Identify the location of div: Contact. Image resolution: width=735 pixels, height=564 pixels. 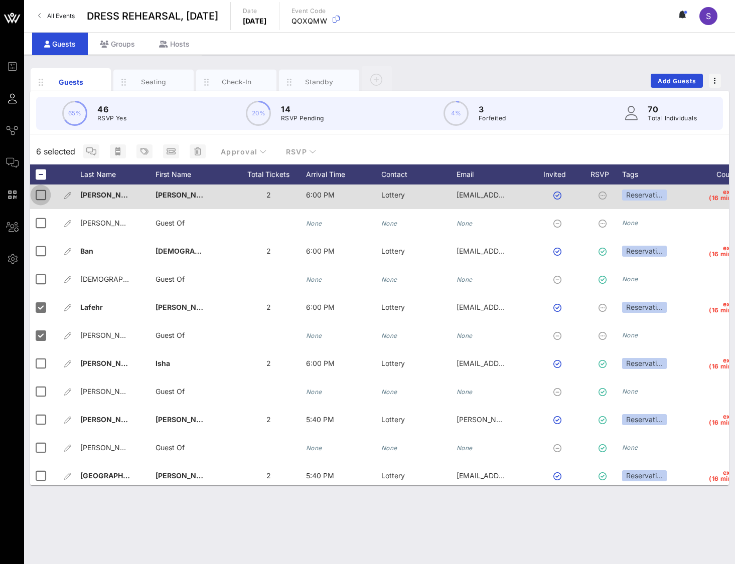
(419, 175).